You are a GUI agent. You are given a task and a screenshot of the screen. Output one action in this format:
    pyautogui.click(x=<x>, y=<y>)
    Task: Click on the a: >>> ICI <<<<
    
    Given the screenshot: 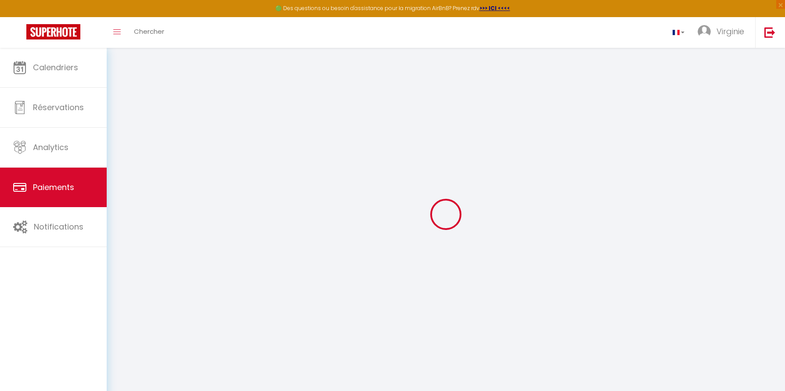 What is the action you would take?
    pyautogui.click(x=495, y=8)
    